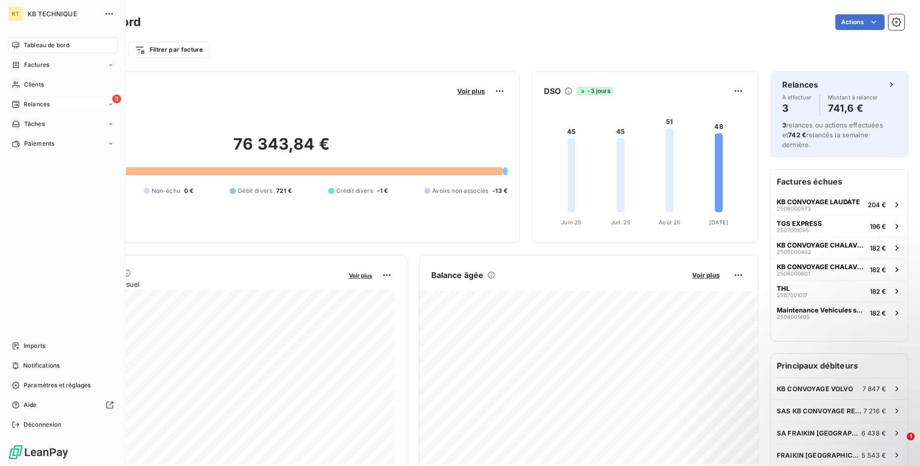 The image size is (920, 466). Describe the element at coordinates (16, 14) in the screenshot. I see `div: KT` at that location.